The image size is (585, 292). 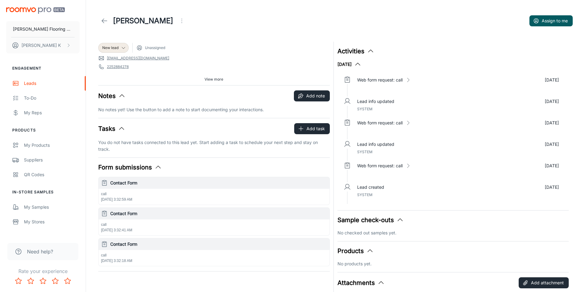 What do you see at coordinates (43, 281) in the screenshot?
I see `button: Rate 3 star` at bounding box center [43, 281].